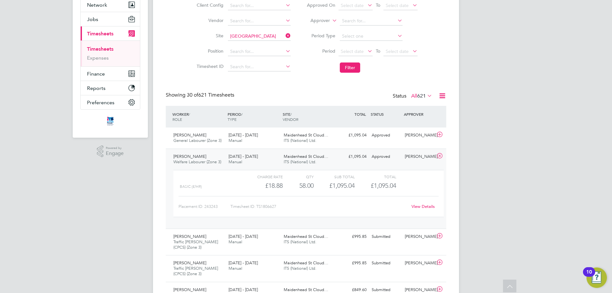  I want to click on span: Reports, so click(96, 88).